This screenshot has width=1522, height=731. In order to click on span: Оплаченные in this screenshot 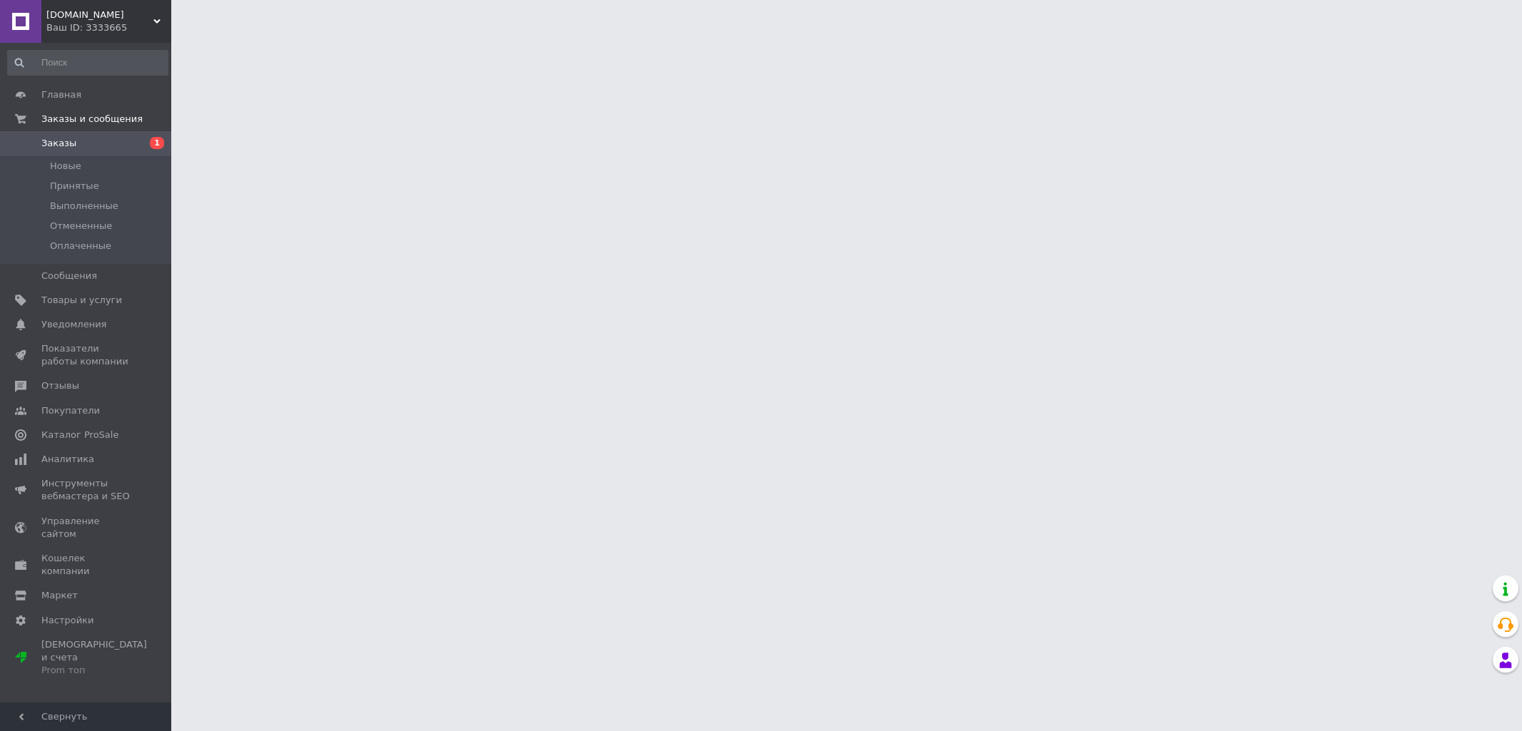, I will do `click(81, 246)`.